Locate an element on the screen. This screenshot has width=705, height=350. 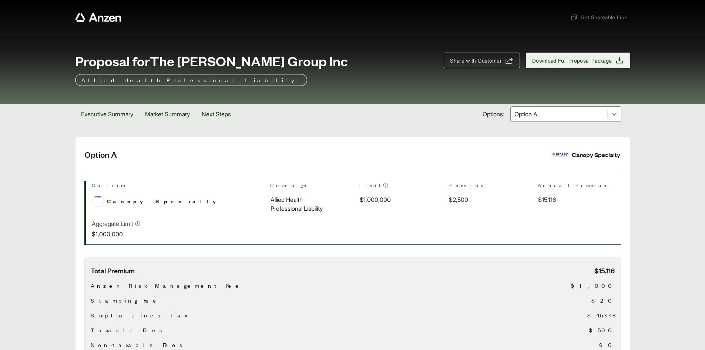
th: Retention is located at coordinates (490, 186).